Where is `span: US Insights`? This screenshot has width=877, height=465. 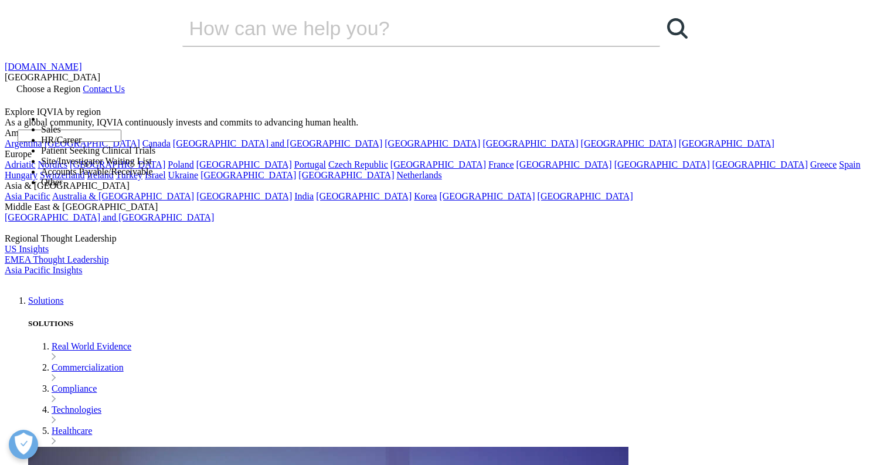
span: US Insights is located at coordinates (26, 249).